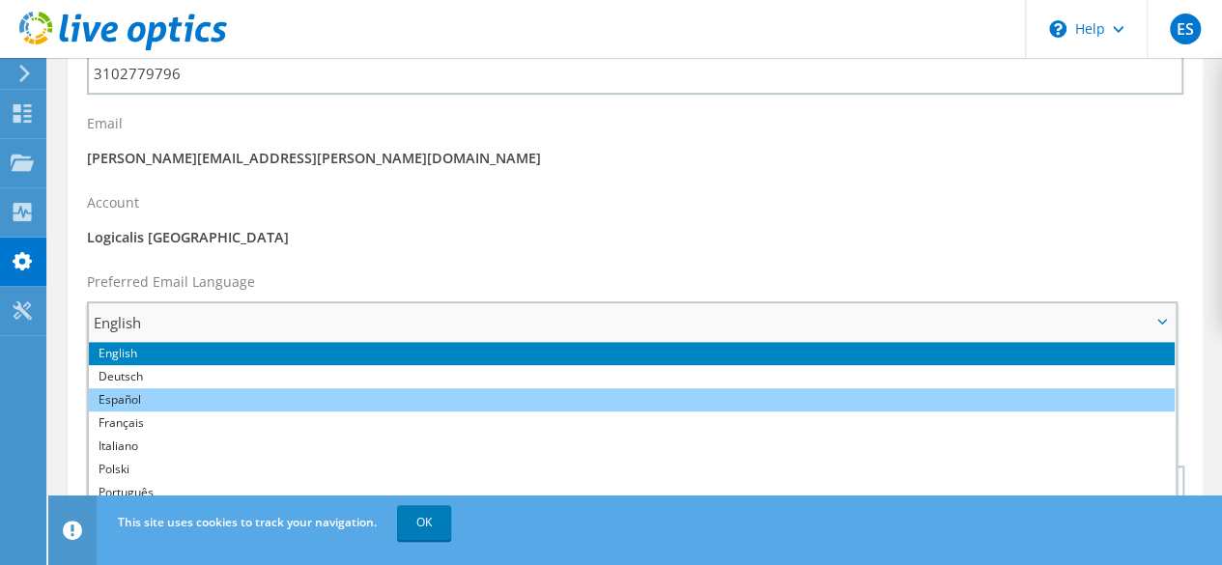 The height and width of the screenshot is (565, 1222). Describe the element at coordinates (247, 521) in the screenshot. I see `span: This site uses cookies to track your navigation.` at that location.